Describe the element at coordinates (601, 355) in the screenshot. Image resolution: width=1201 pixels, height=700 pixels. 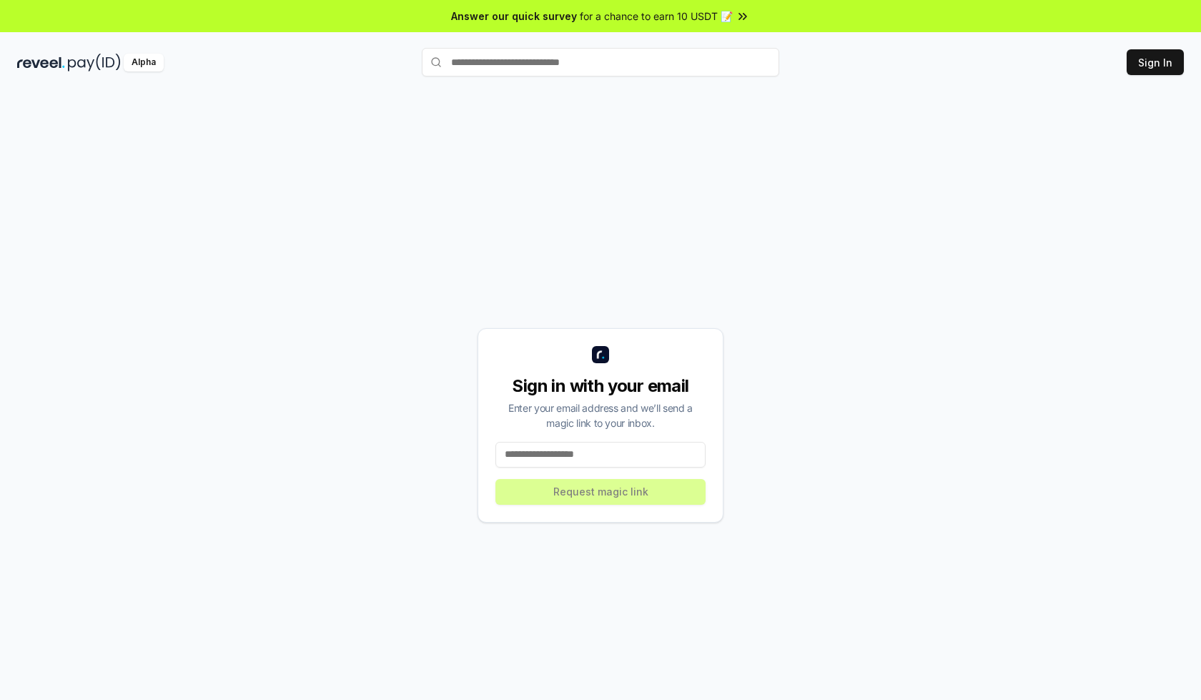
I see `img: logo_small` at that location.